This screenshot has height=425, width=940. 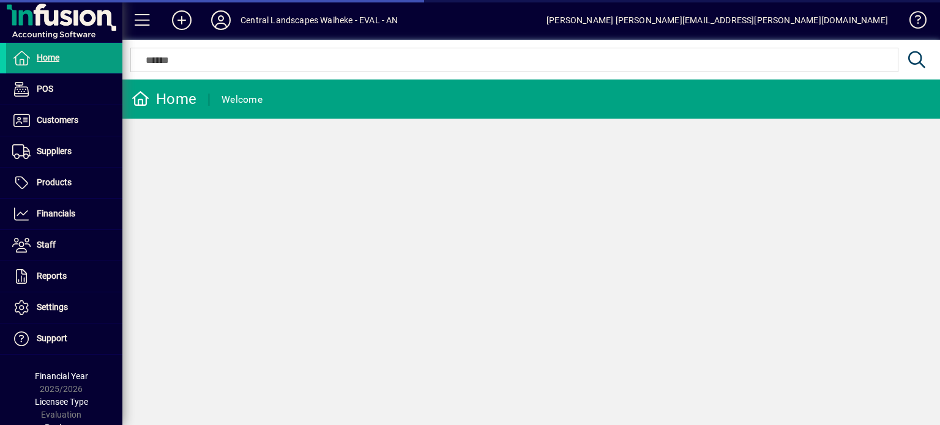 What do you see at coordinates (912, 22) in the screenshot?
I see `a: Knowledge Base` at bounding box center [912, 22].